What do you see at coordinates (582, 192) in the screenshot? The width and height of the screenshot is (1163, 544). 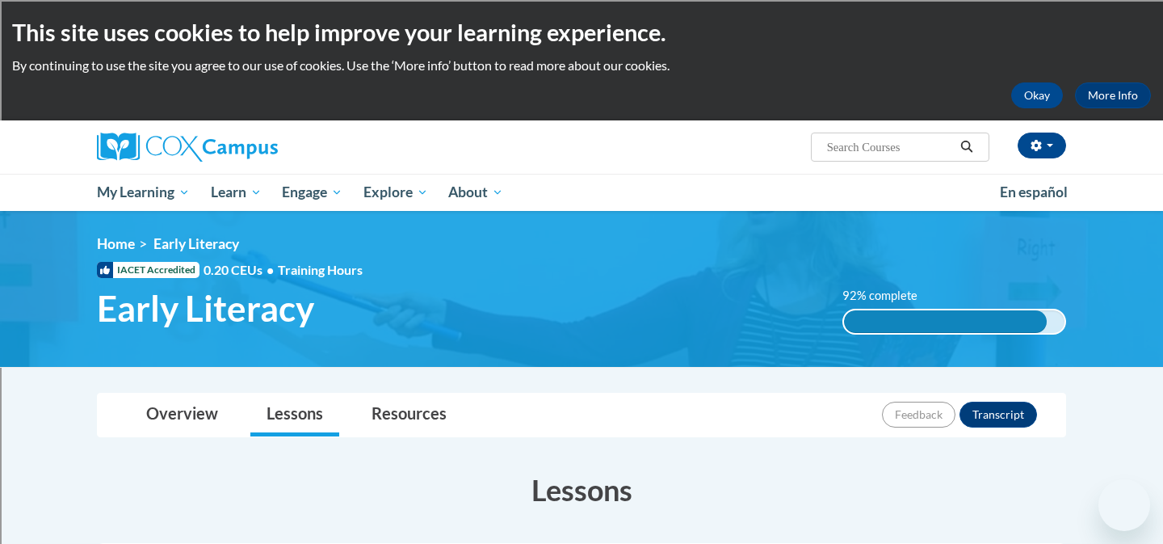 I see `div: Main menu` at bounding box center [582, 192].